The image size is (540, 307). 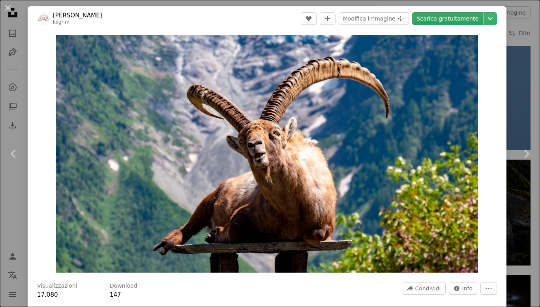 I want to click on a: Avanti, so click(x=526, y=154).